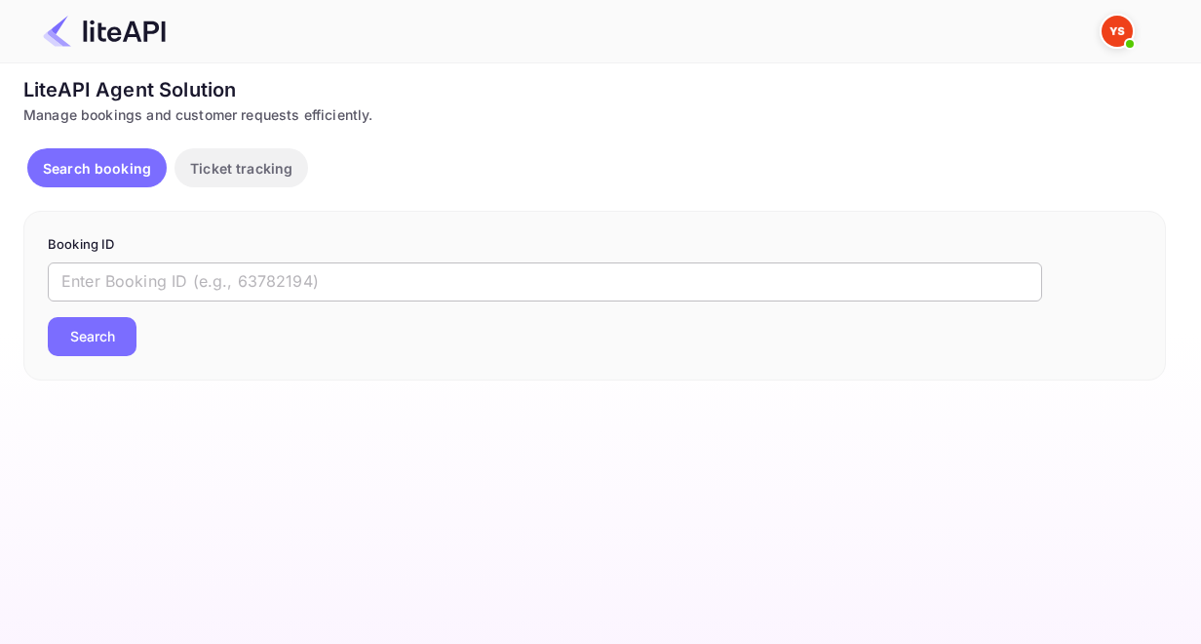 Image resolution: width=1201 pixels, height=644 pixels. I want to click on input: Enter Booking ID (e.g., 63782194), so click(545, 282).